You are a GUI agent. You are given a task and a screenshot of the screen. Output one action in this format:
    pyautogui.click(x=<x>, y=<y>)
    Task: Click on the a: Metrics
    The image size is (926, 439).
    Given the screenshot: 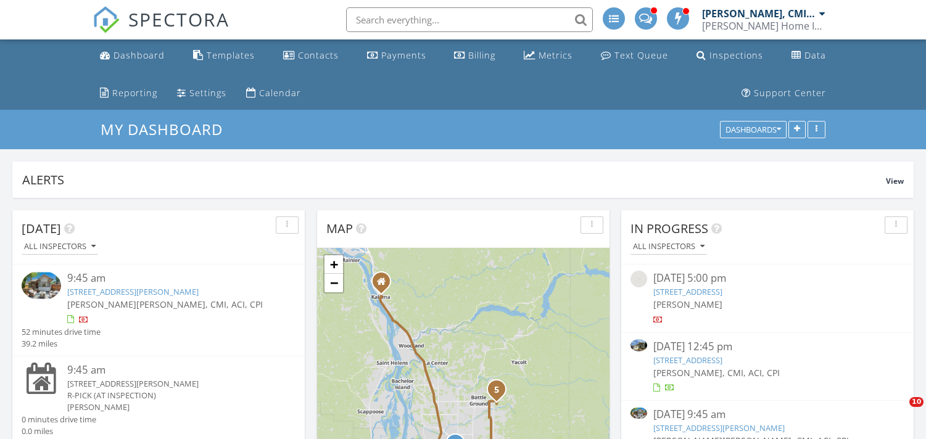 What is the action you would take?
    pyautogui.click(x=548, y=56)
    